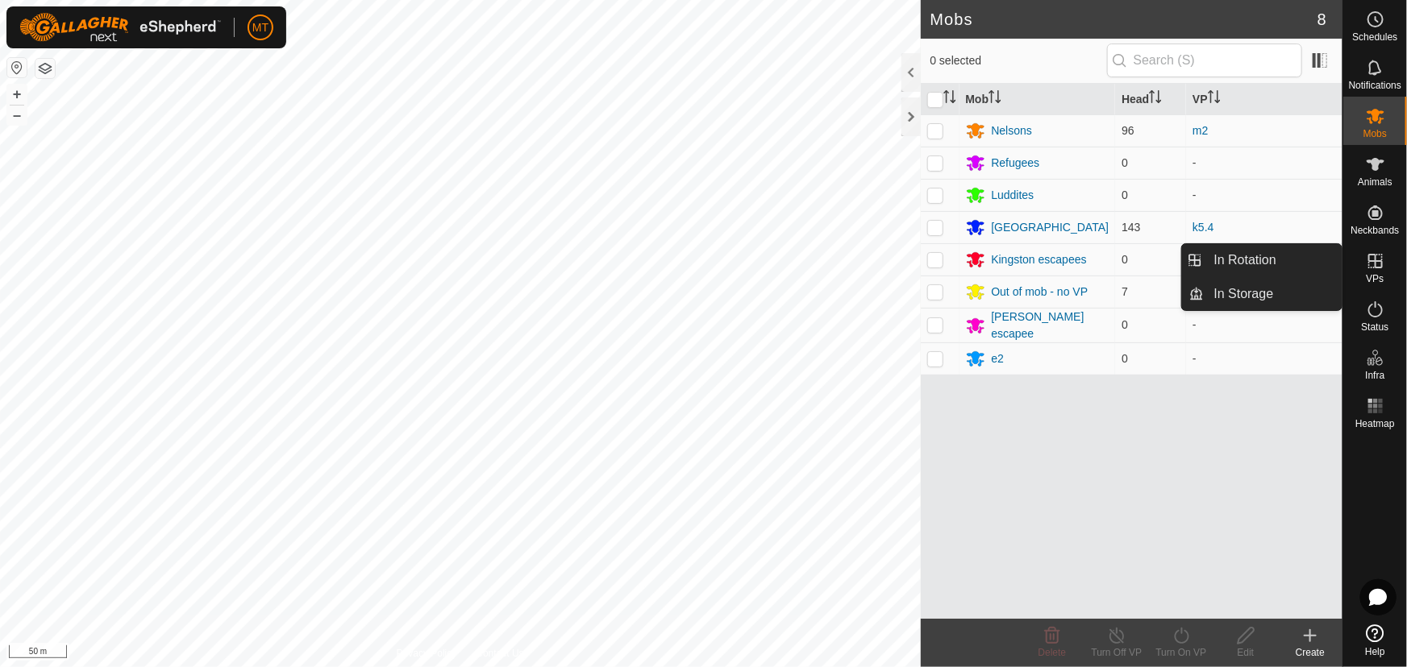  Describe the element at coordinates (1012, 195) in the screenshot. I see `div: Luddites` at that location.